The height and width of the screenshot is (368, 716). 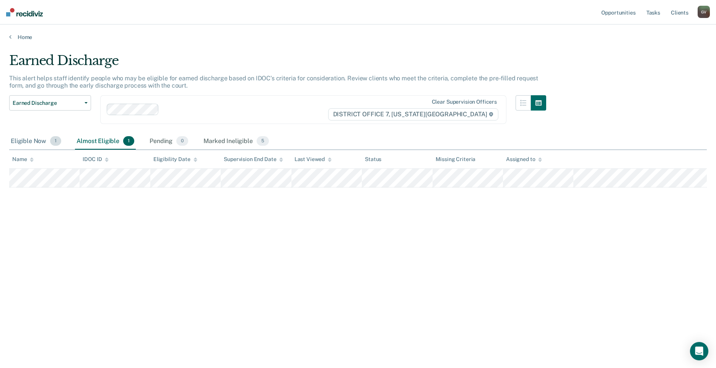 I want to click on div: Marked Ineligible5, so click(x=236, y=142).